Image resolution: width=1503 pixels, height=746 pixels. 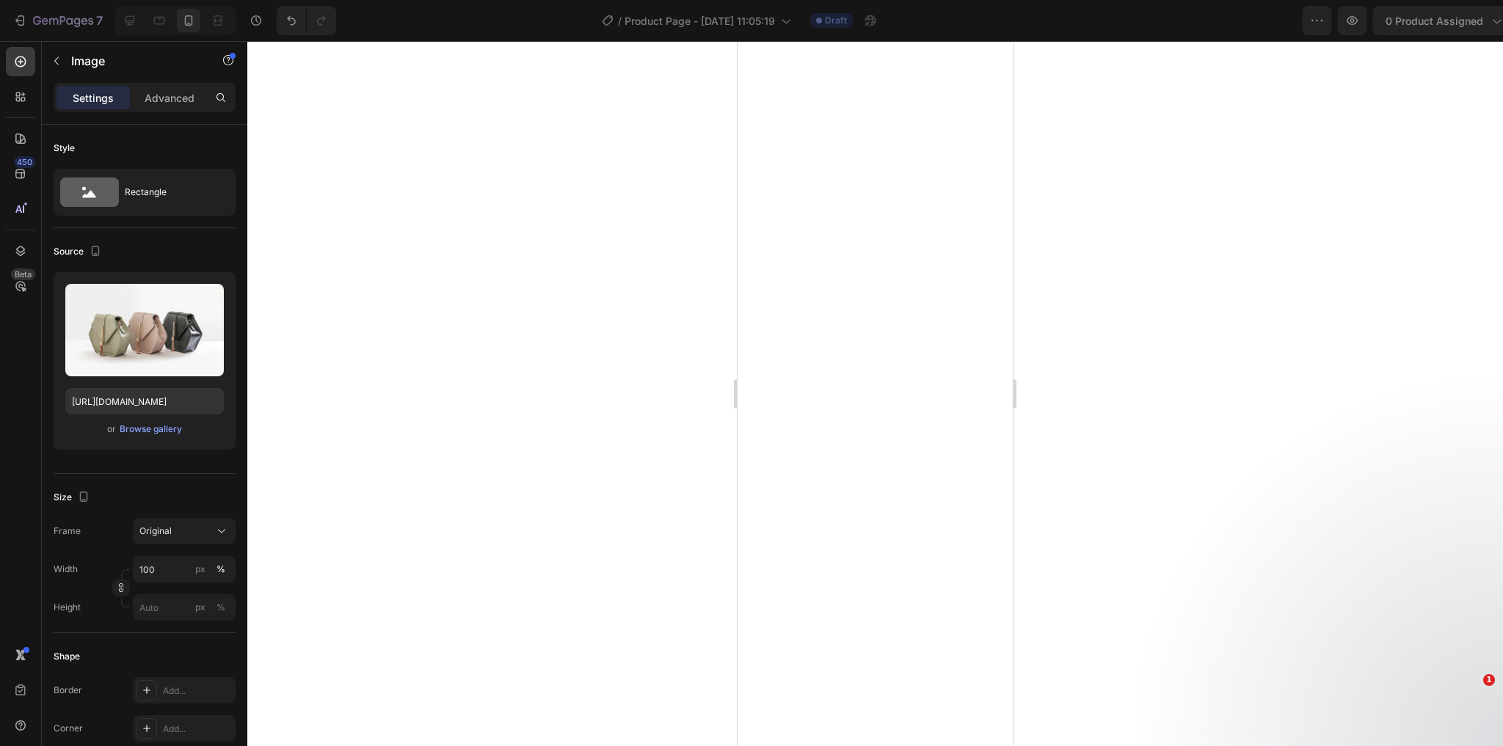 What do you see at coordinates (184, 531) in the screenshot?
I see `button: Original` at bounding box center [184, 531].